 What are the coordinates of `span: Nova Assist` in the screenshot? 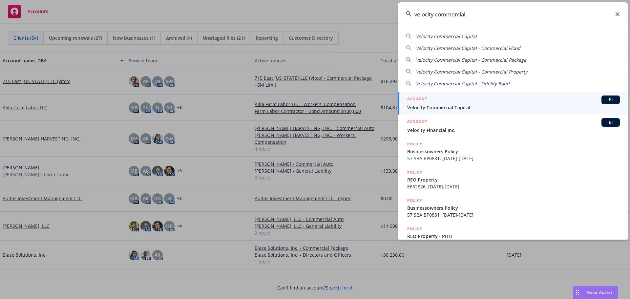 It's located at (599, 292).